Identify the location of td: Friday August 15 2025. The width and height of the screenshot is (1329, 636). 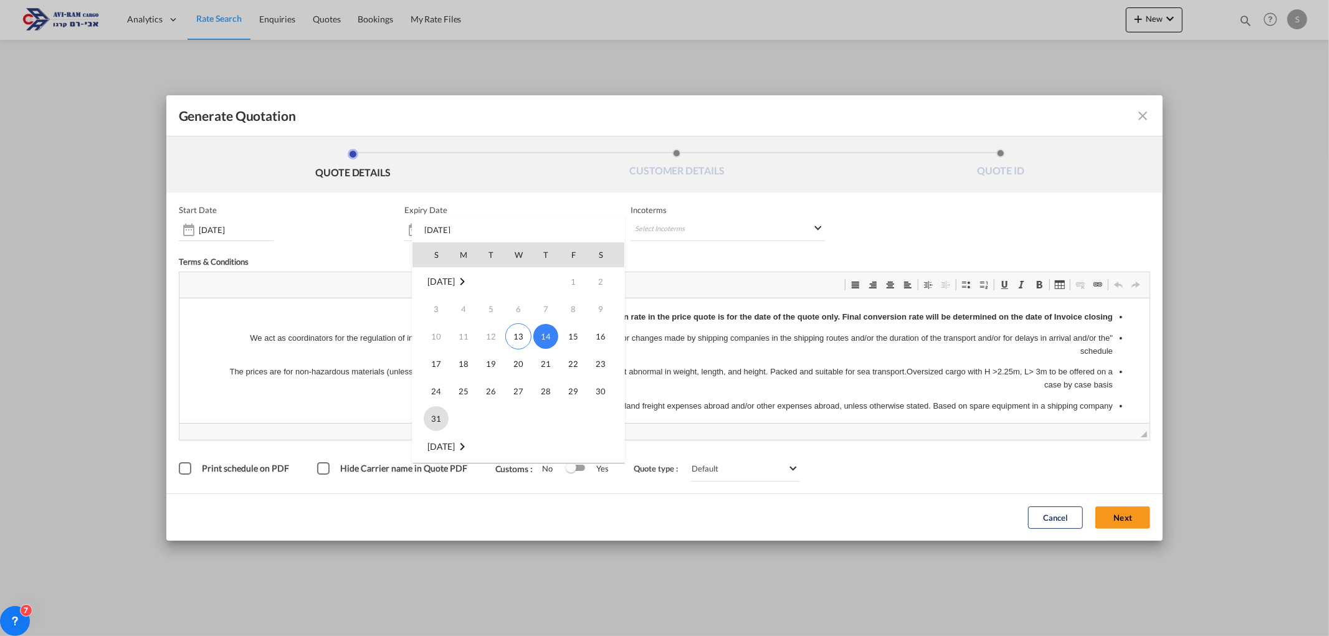
(573, 336).